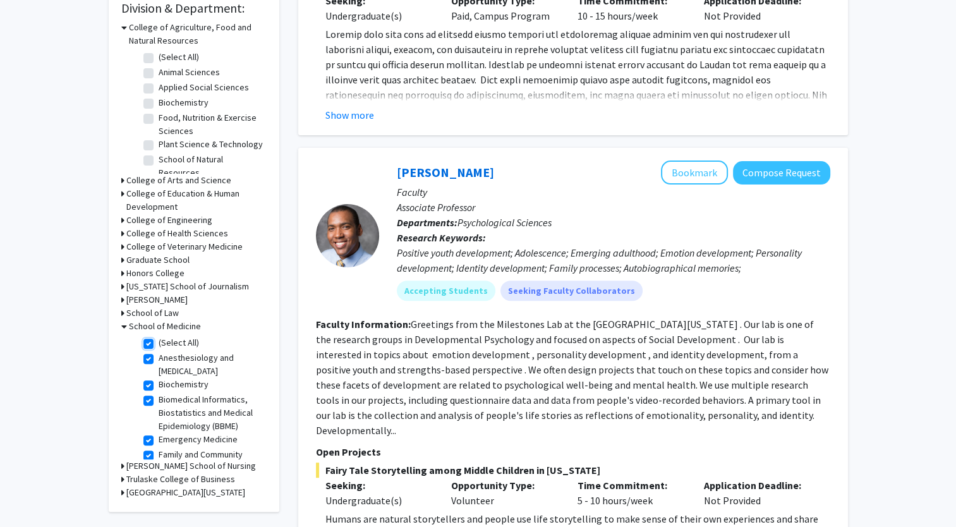  What do you see at coordinates (695, 173) in the screenshot?
I see `button: Add Jordan Booker to Bookmarks` at bounding box center [695, 173].